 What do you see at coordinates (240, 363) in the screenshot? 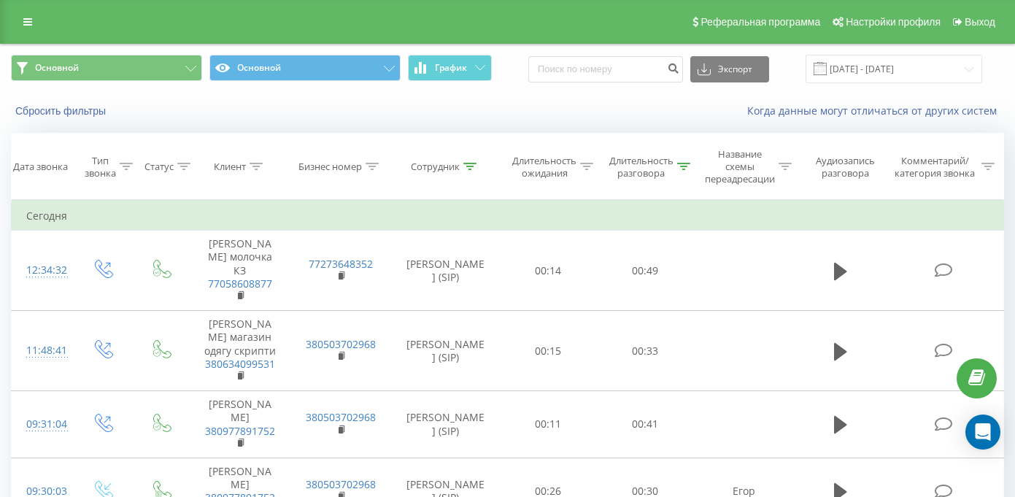
I see `a: 380634099531` at bounding box center [240, 363].